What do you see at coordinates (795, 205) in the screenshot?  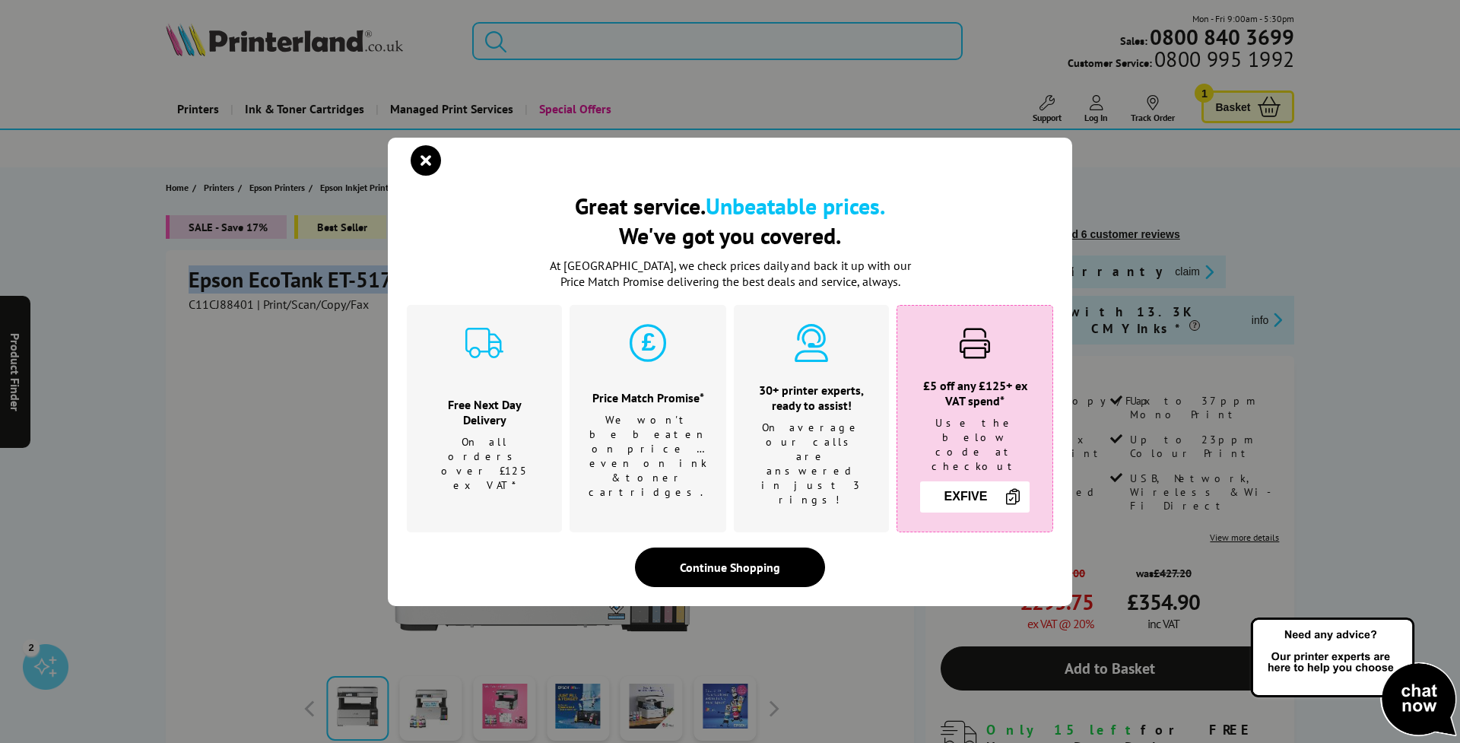 I see `b: Unbeatable prices.` at bounding box center [795, 205].